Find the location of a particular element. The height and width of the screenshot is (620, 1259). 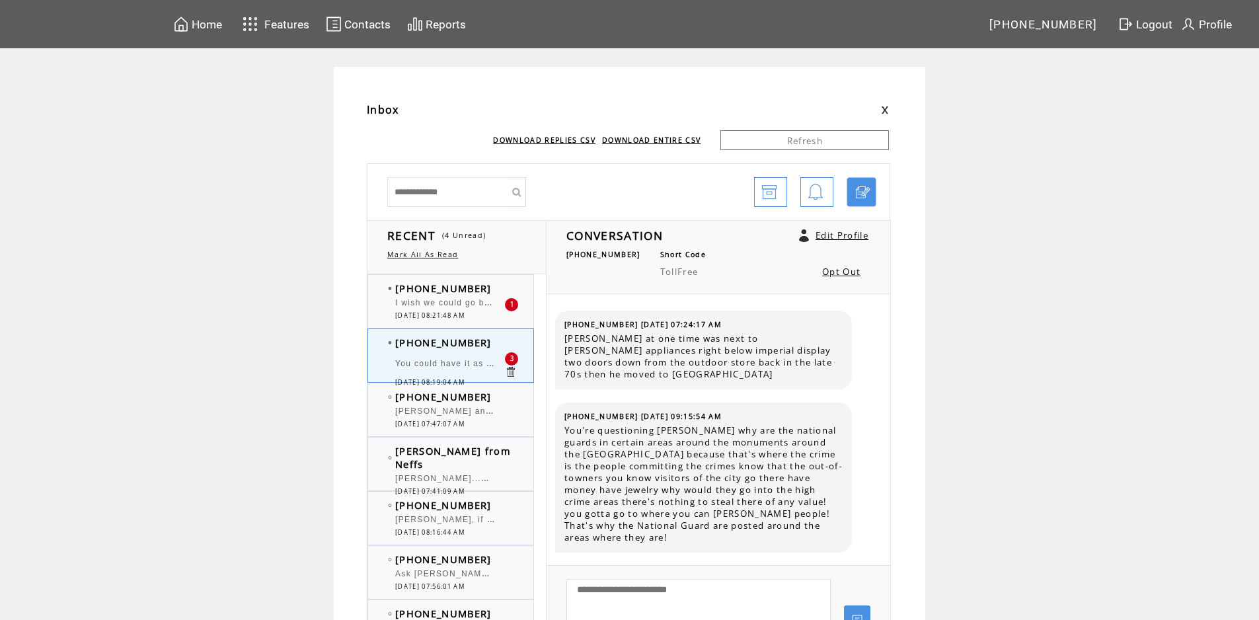

a: Contacts is located at coordinates (358, 24).